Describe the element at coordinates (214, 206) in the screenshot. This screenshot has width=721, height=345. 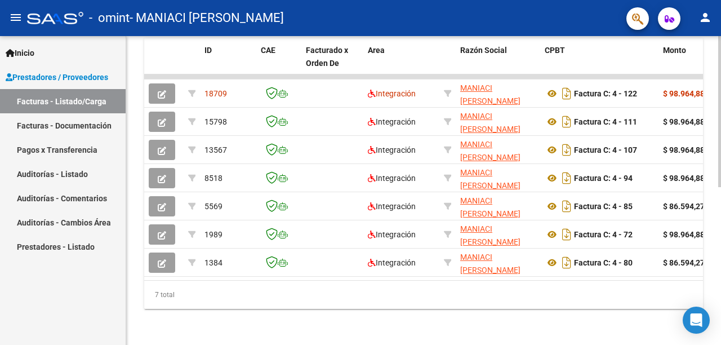
I see `span: 5569` at that location.